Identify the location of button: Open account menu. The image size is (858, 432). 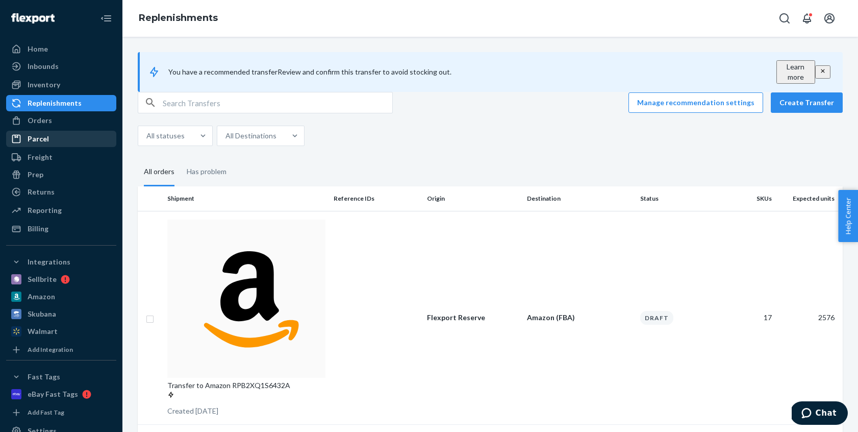
(829, 18).